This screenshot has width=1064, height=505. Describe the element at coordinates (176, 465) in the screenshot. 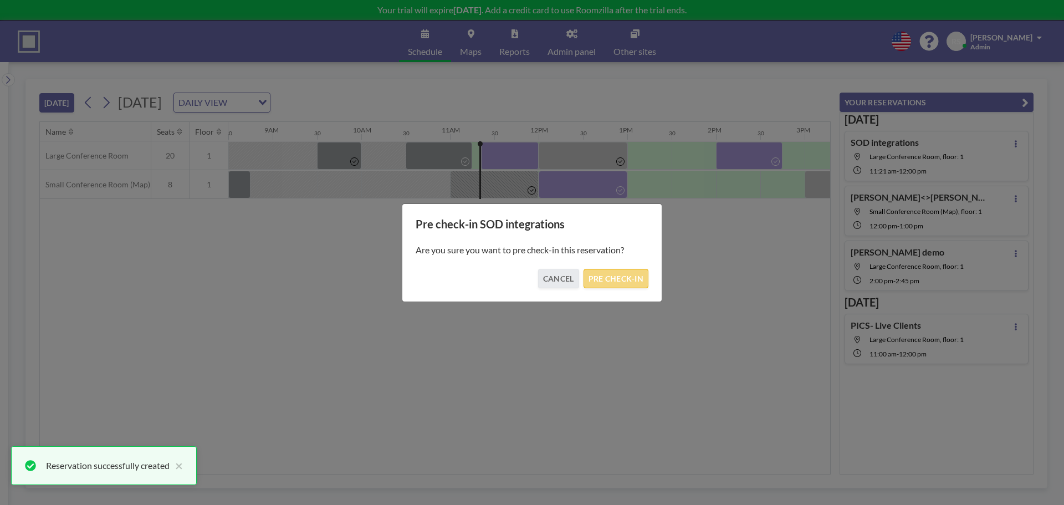

I see `button: close` at that location.